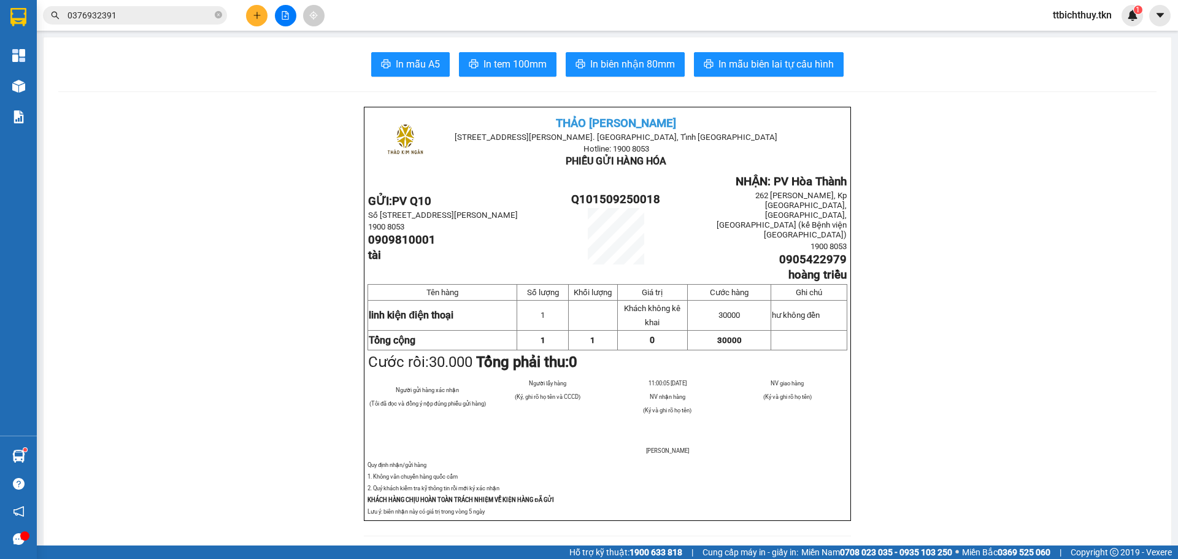  Describe the element at coordinates (1024, 552) in the screenshot. I see `strong: 0369 525 060` at that location.